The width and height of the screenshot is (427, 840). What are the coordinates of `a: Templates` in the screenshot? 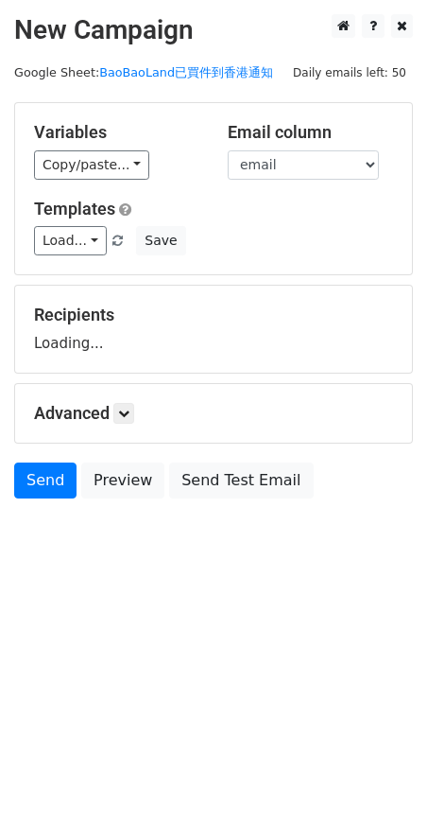 It's located at (75, 208).